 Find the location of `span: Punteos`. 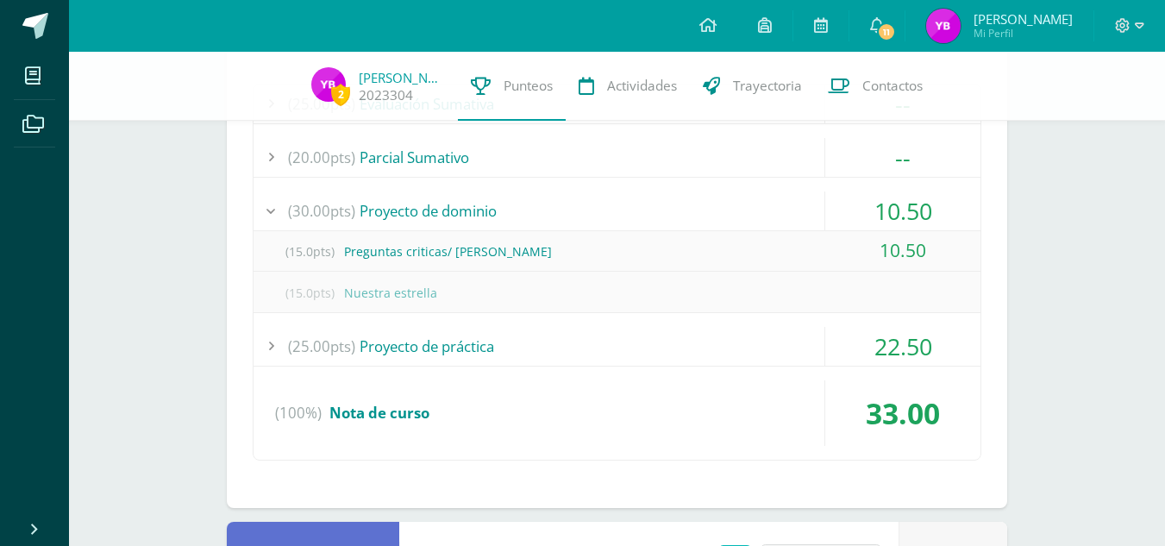

span: Punteos is located at coordinates (528, 85).